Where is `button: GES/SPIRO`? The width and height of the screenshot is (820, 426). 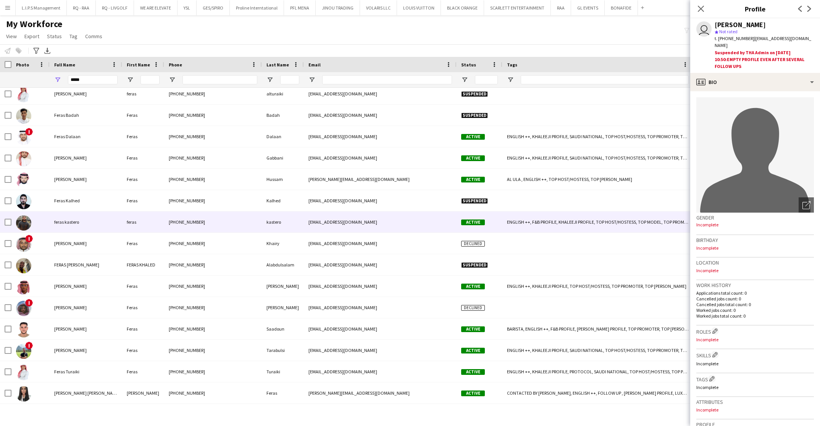 button: GES/SPIRO is located at coordinates (213, 8).